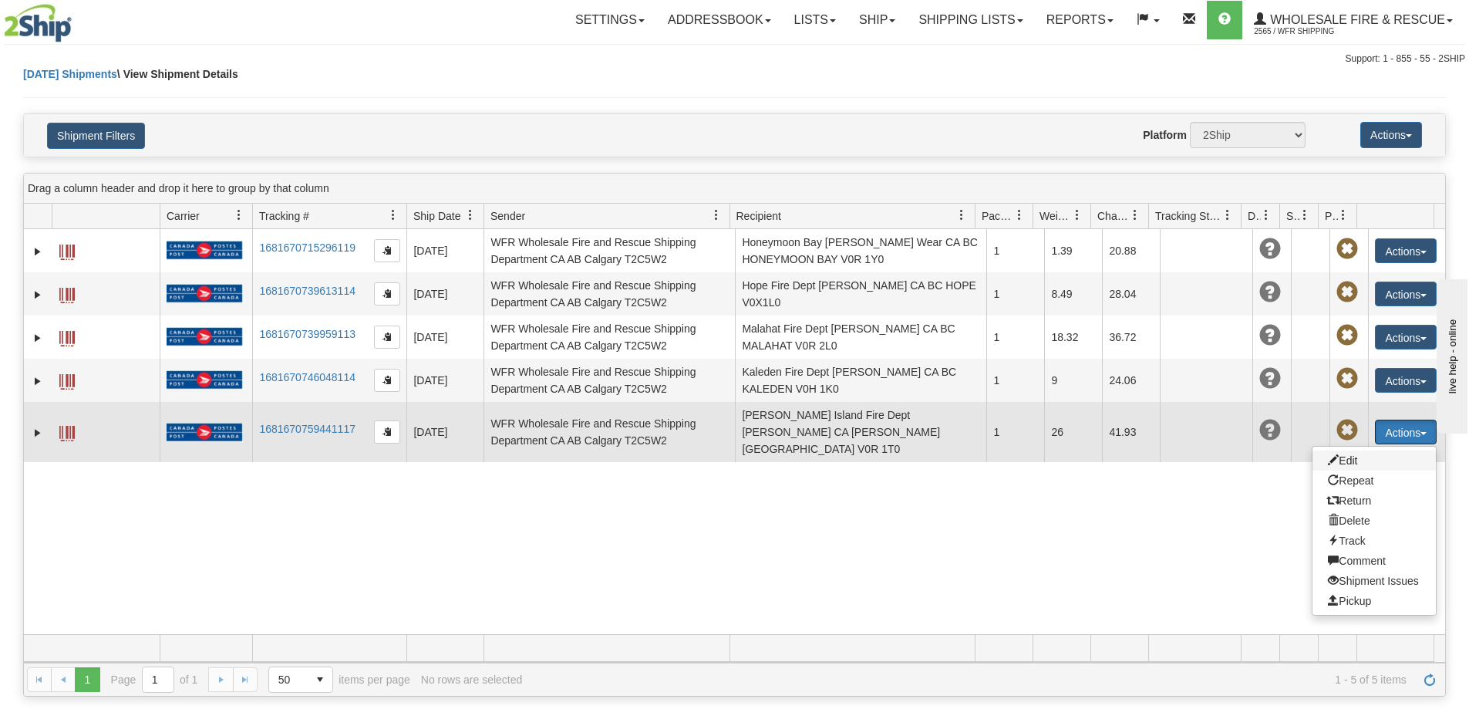  I want to click on label: Platform, so click(1165, 135).